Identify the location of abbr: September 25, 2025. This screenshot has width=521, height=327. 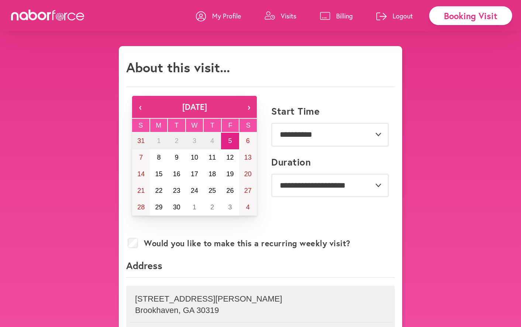
(212, 191).